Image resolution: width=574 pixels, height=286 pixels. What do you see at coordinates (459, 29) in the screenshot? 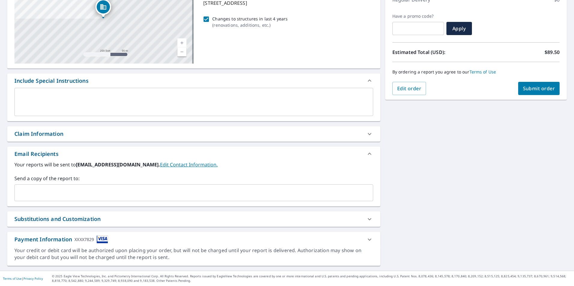
I see `span: Apply` at bounding box center [459, 29].